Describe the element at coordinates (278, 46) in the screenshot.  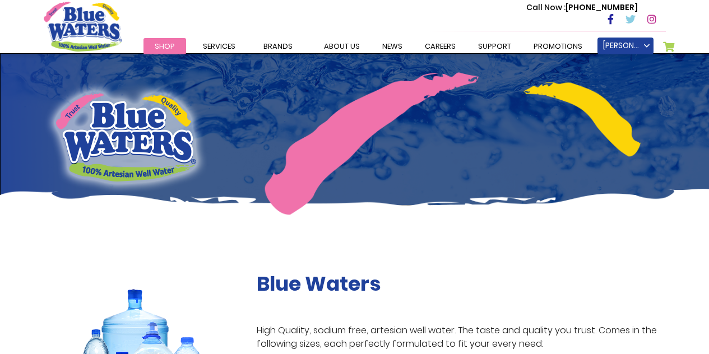
I see `a: Brands` at that location.